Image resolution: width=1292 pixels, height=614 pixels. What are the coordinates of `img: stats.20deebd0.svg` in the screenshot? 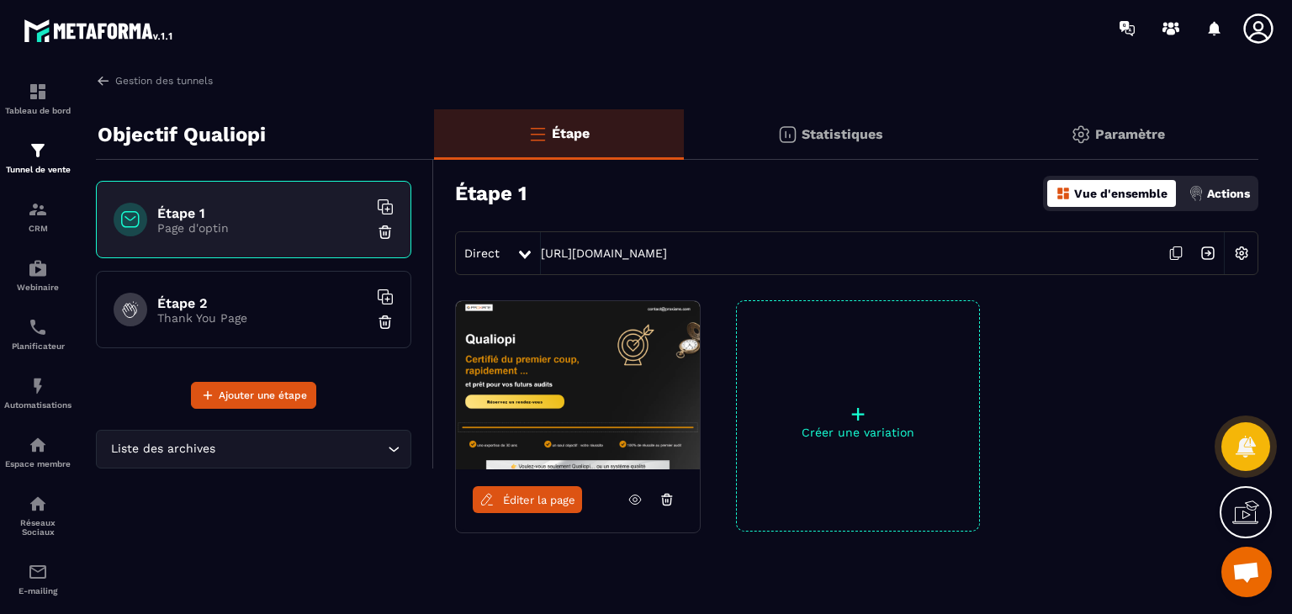 It's located at (787, 135).